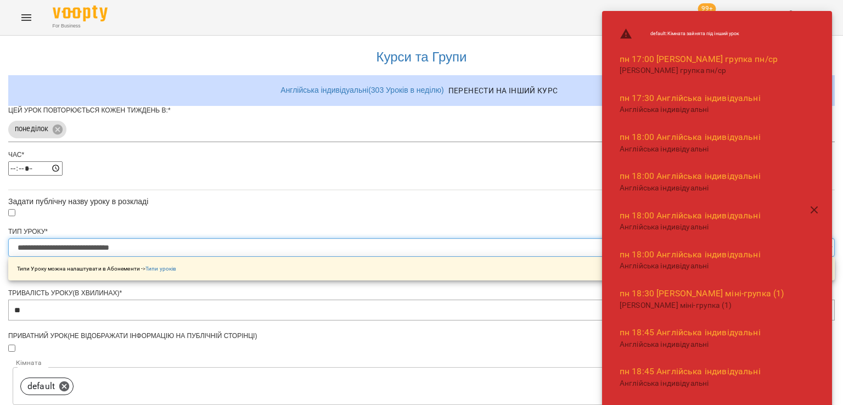  I want to click on span: Перенести на інший курс, so click(503, 91).